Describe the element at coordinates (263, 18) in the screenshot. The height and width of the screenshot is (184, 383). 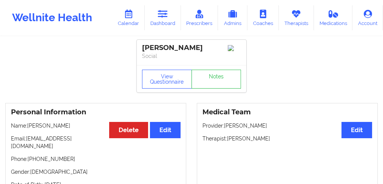
I see `a: Coaches` at that location.